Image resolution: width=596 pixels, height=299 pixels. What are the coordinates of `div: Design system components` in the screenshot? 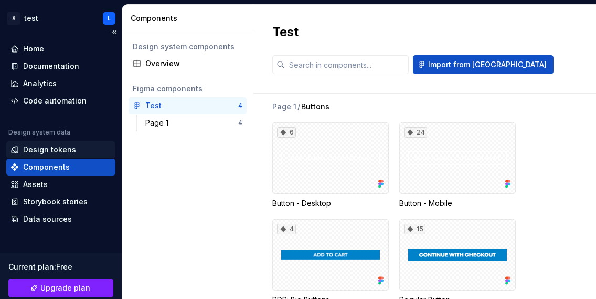 It's located at (187, 47).